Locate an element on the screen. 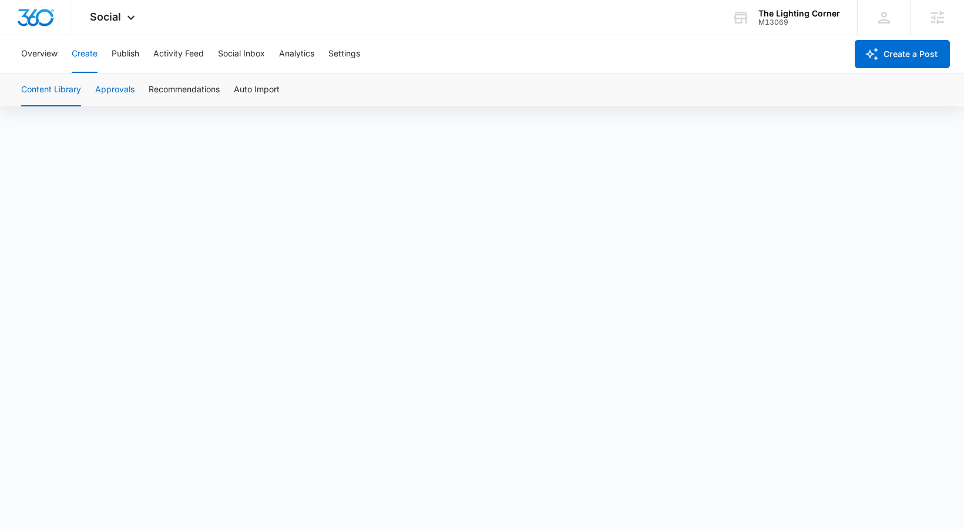 The image size is (964, 529). button: Overview is located at coordinates (39, 54).